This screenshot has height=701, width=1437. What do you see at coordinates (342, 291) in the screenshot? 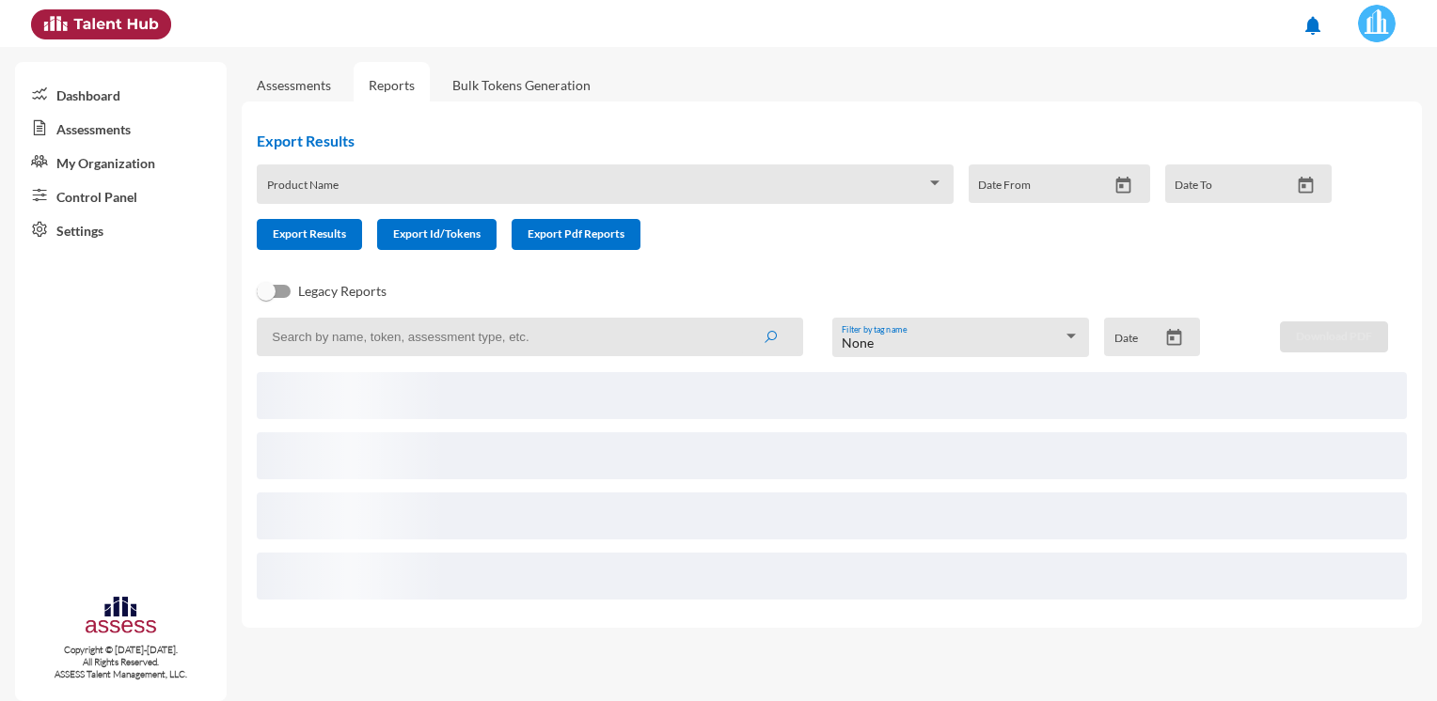
I see `span: Legacy Reports` at bounding box center [342, 291].